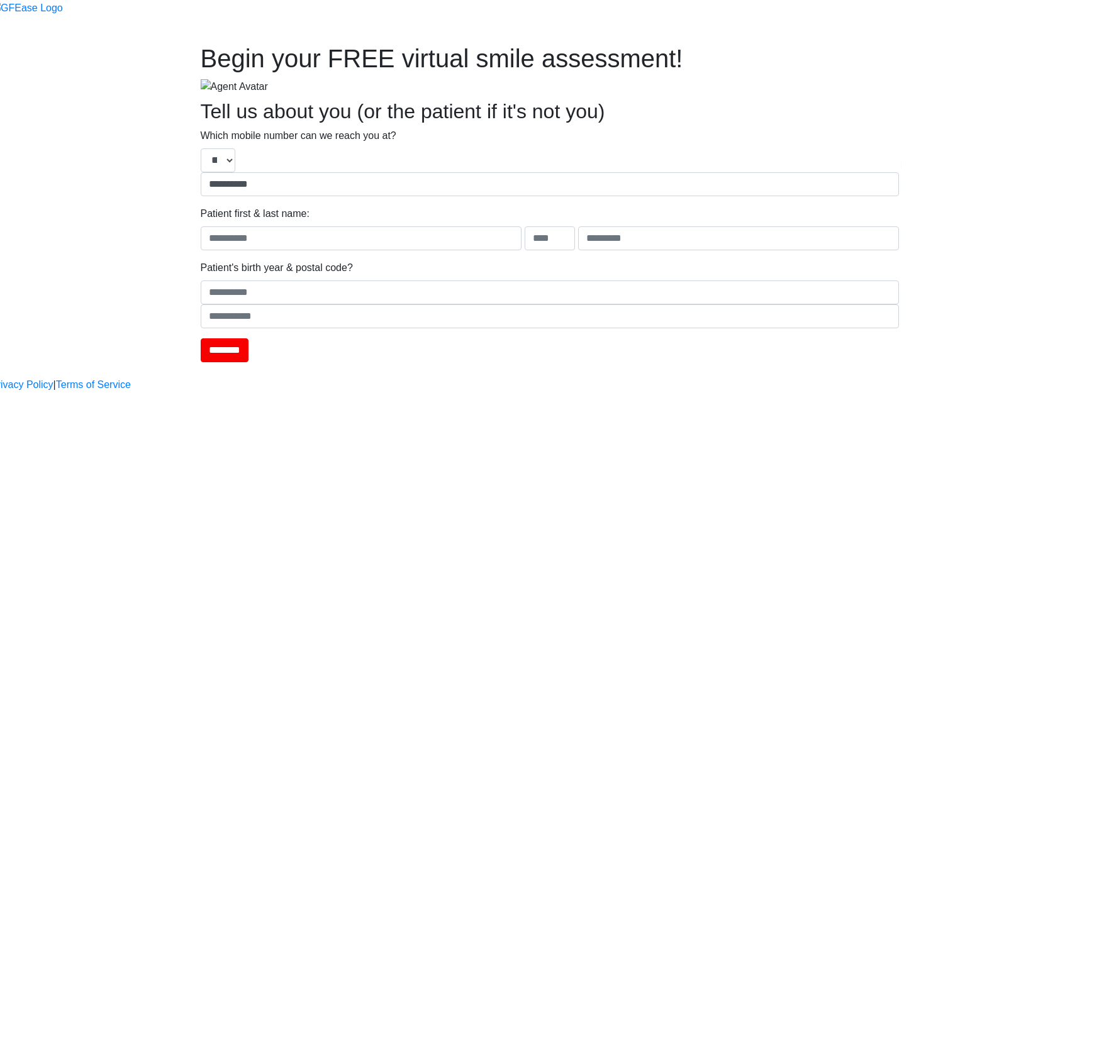 The height and width of the screenshot is (1037, 1099). I want to click on h1: Begin your FREE virtual smile assessment!, so click(550, 58).